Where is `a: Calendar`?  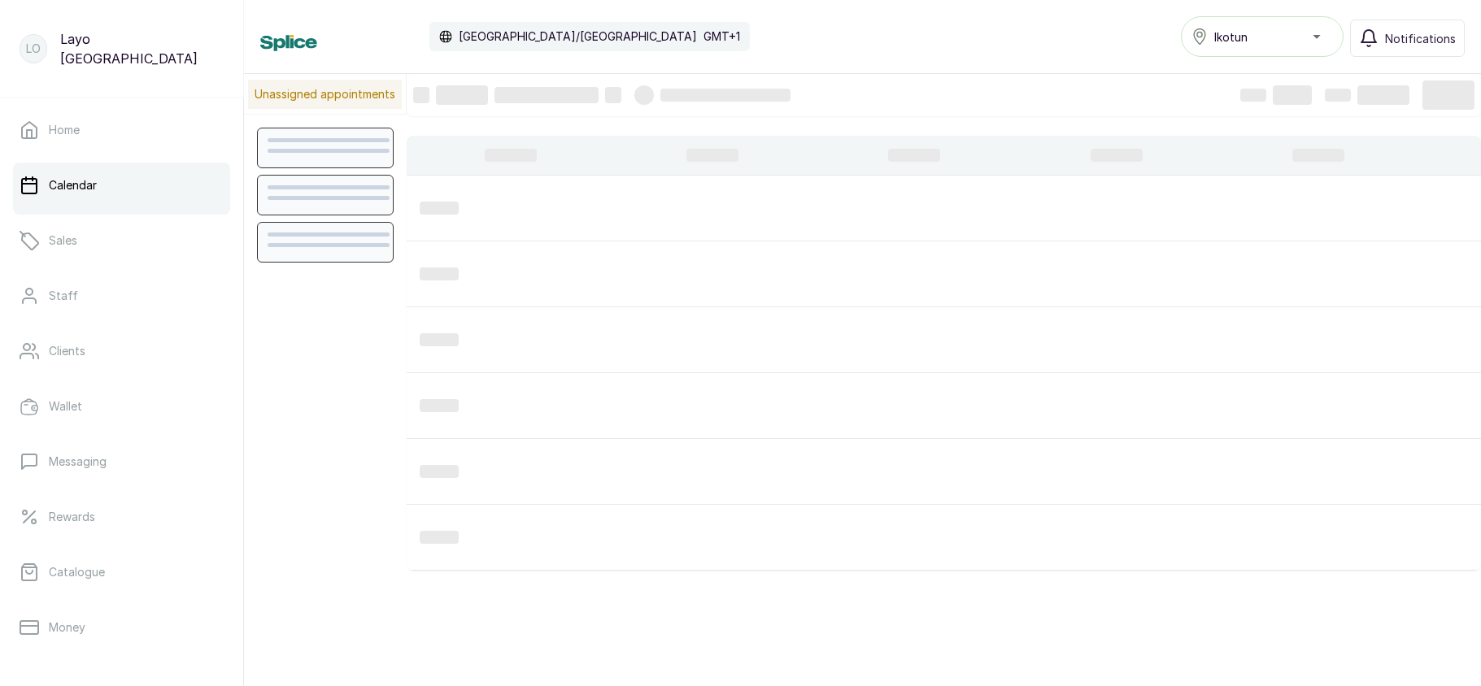
a: Calendar is located at coordinates (121, 185).